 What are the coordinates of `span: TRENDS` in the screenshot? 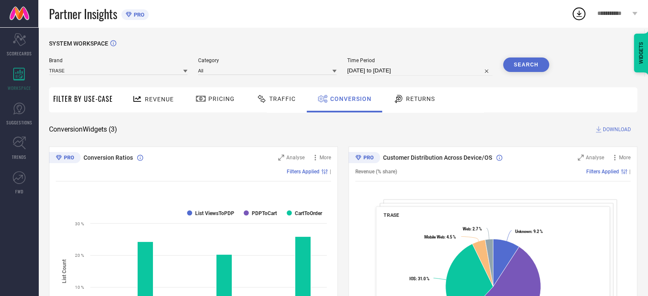 It's located at (19, 157).